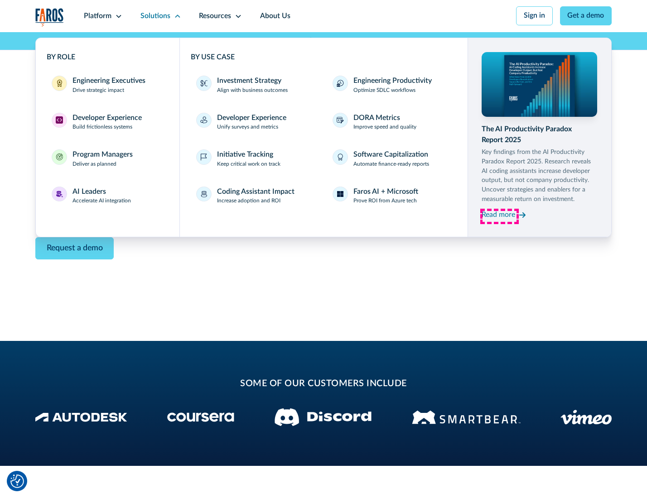 The image size is (647, 498). What do you see at coordinates (384, 91) in the screenshot?
I see `p: Optimize SDLC workflows` at bounding box center [384, 91].